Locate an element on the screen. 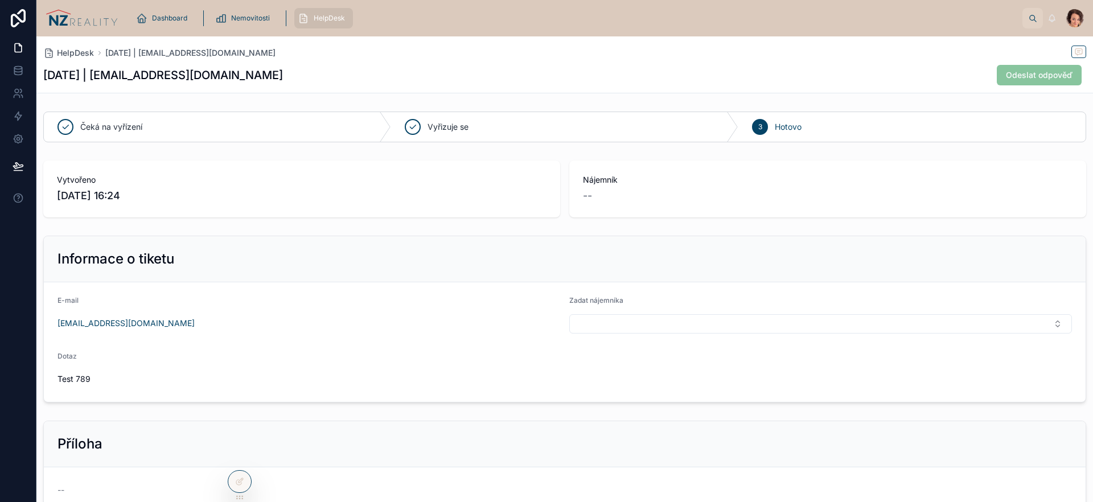 This screenshot has width=1093, height=502. a: Dashboard is located at coordinates (164, 18).